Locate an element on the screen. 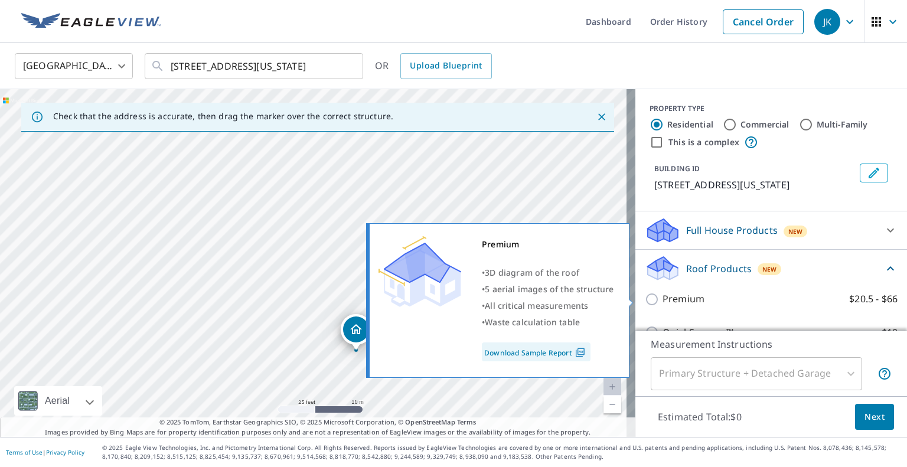  div: PROPERTY TYPE is located at coordinates (771, 109).